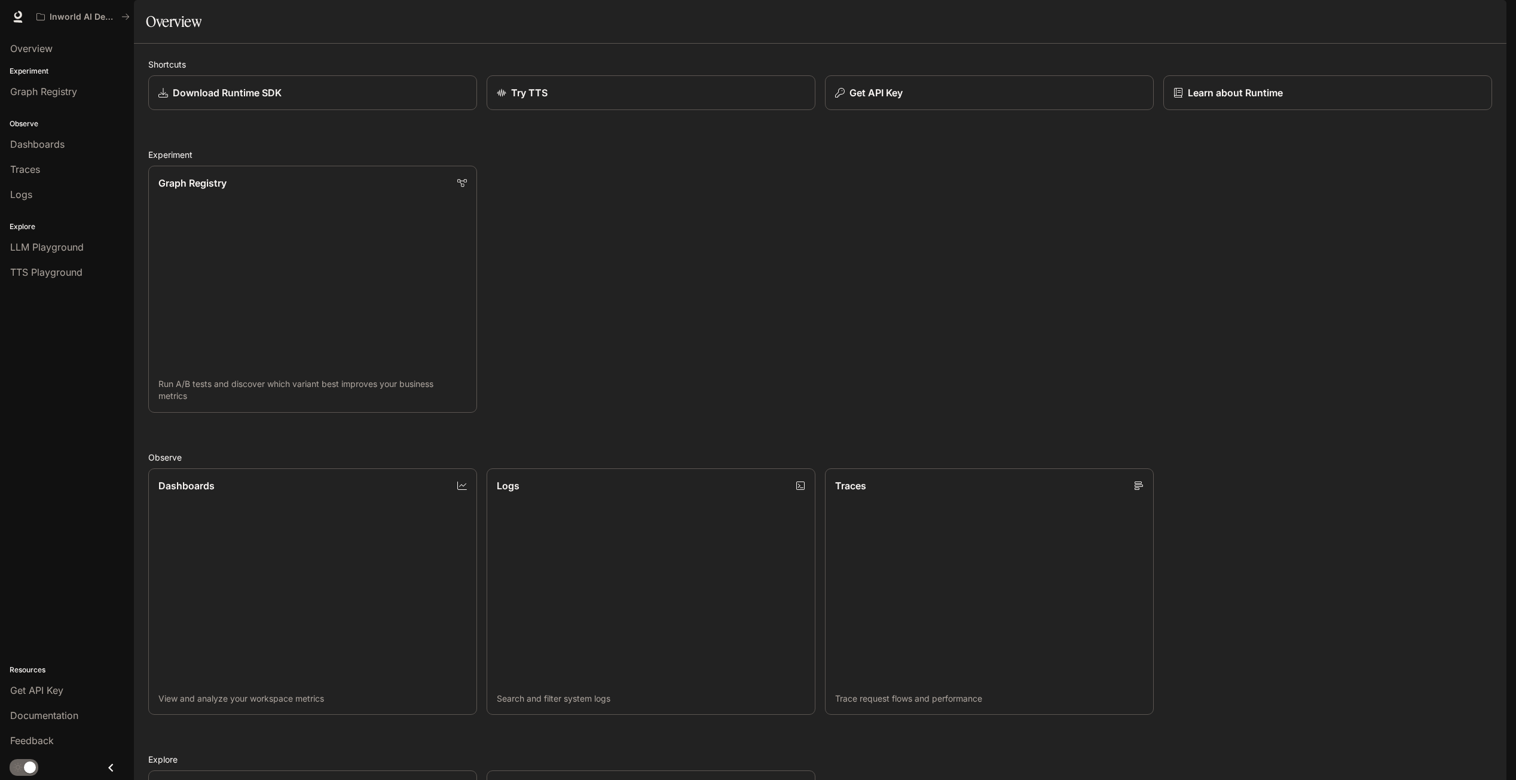 The height and width of the screenshot is (780, 1516). Describe the element at coordinates (227, 93) in the screenshot. I see `p: Download Runtime SDK` at that location.